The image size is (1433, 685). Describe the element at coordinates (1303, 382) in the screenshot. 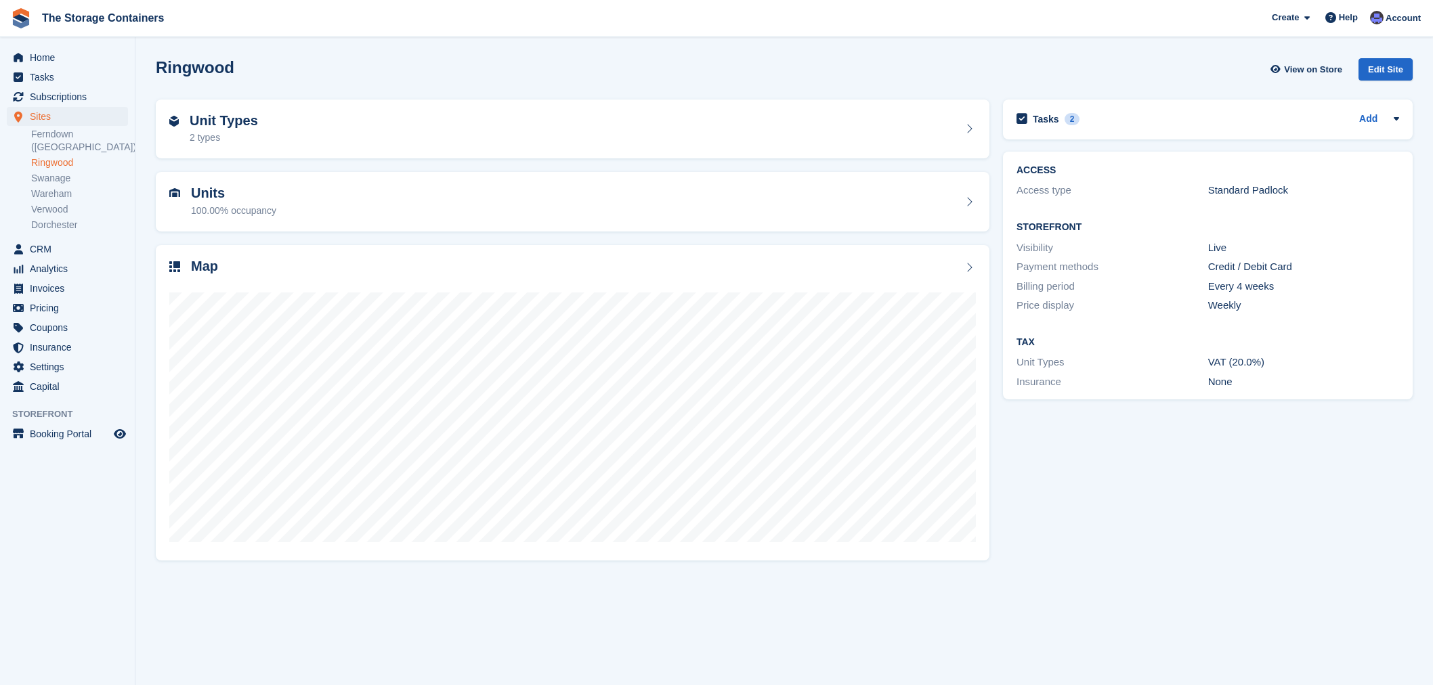

I see `div: None` at that location.